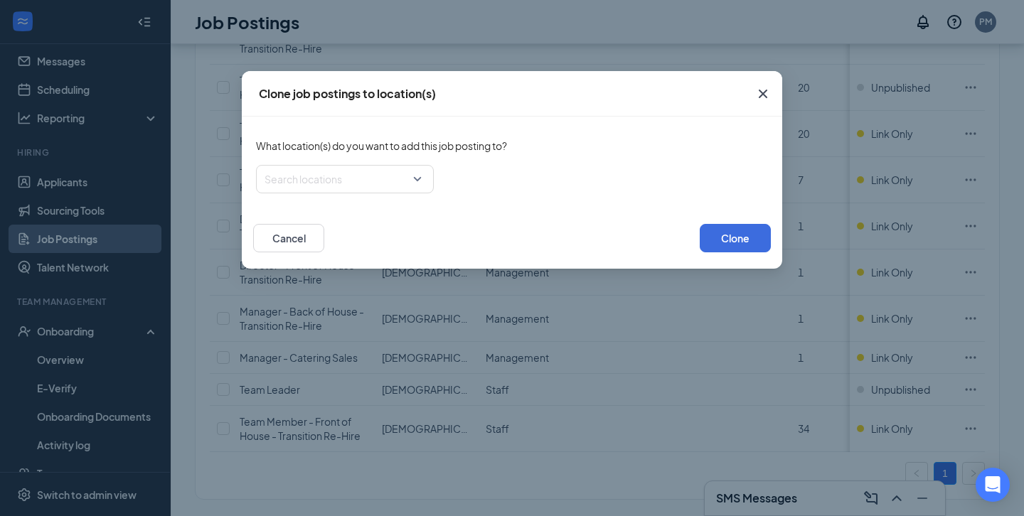 This screenshot has height=516, width=1024. Describe the element at coordinates (735, 238) in the screenshot. I see `button: Clone` at that location.